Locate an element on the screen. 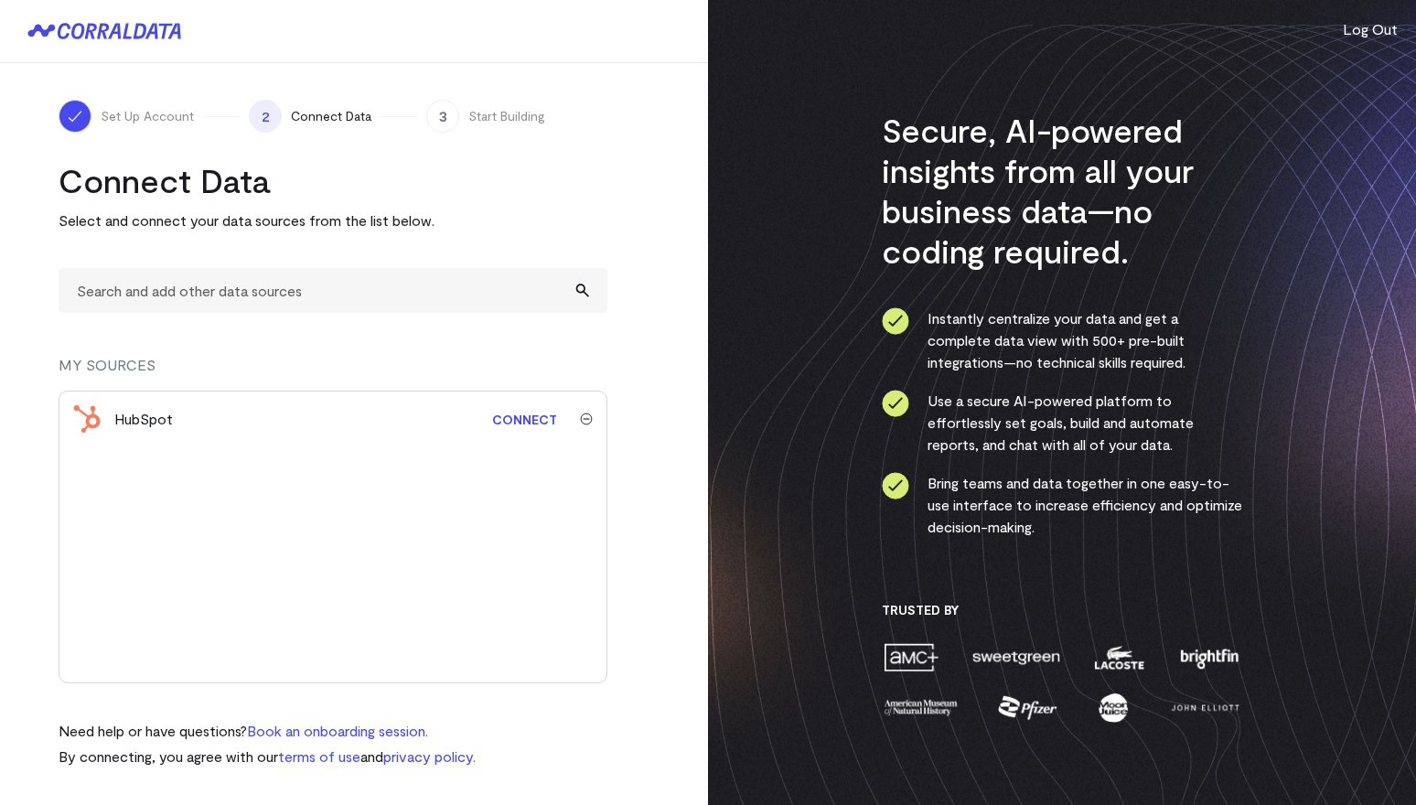 The height and width of the screenshot is (805, 1416). img: amc-0b11a8f1.png is located at coordinates (911, 657).